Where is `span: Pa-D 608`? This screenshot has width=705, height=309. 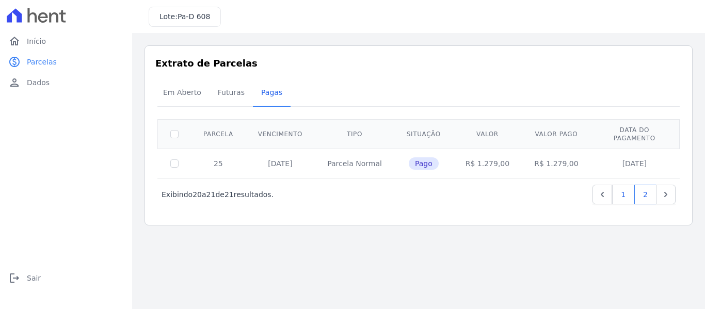 span: Pa-D 608 is located at coordinates (193, 17).